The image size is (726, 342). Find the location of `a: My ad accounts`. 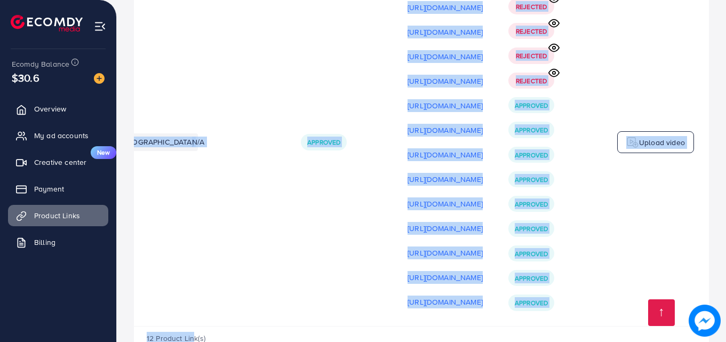

a: My ad accounts is located at coordinates (58, 135).